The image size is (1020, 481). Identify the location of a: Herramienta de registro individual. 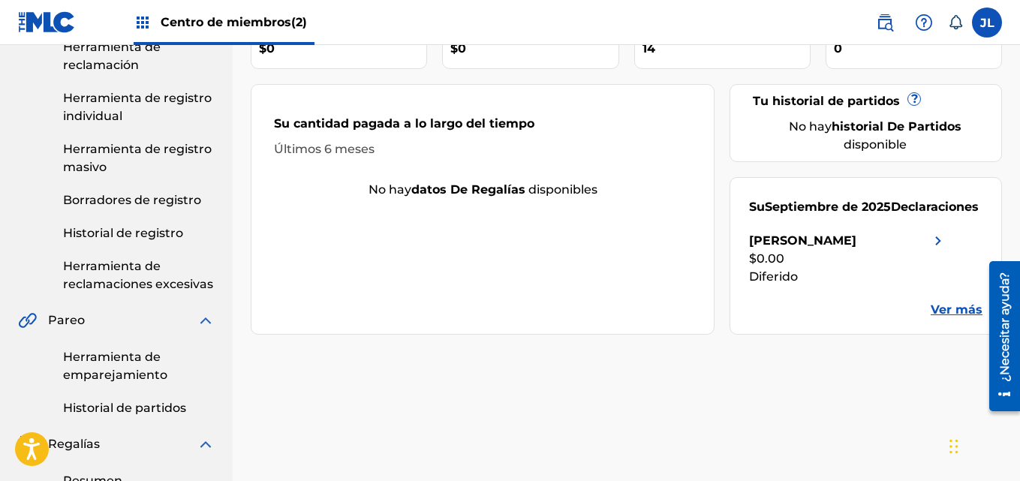
(139, 107).